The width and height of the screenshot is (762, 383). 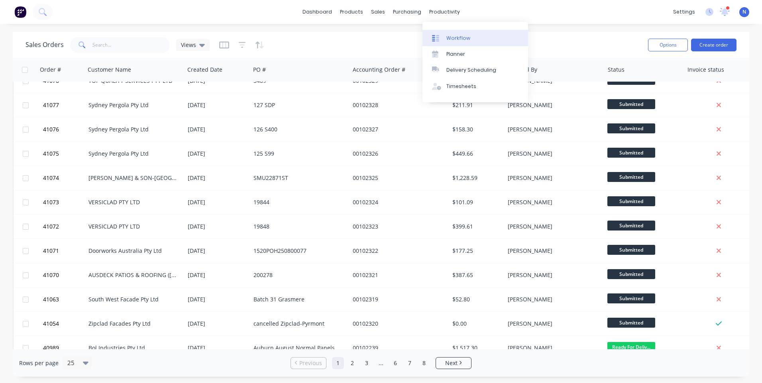 What do you see at coordinates (298, 275) in the screenshot?
I see `div: 200278` at bounding box center [298, 275].